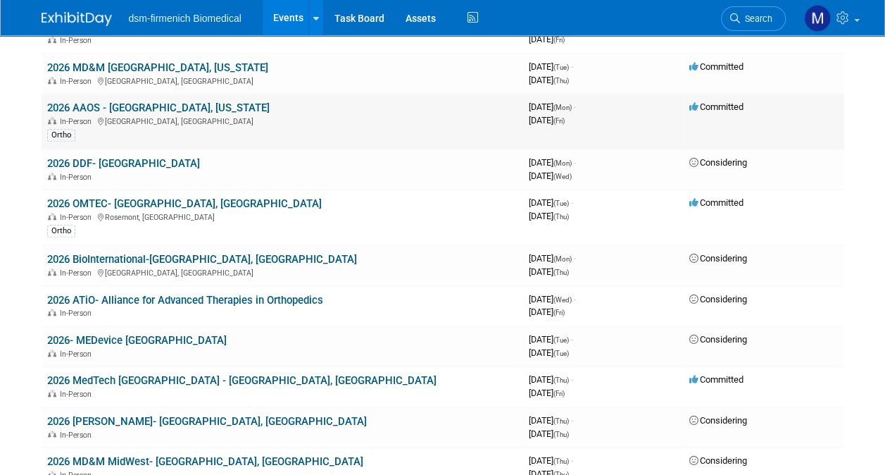 This screenshot has width=885, height=475. What do you see at coordinates (756, 18) in the screenshot?
I see `span: Search` at bounding box center [756, 18].